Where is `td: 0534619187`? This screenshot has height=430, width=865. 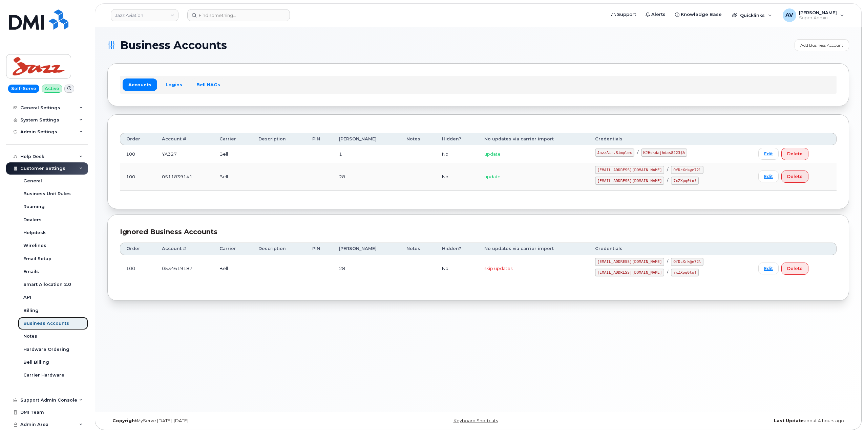
td: 0534619187 is located at coordinates (184, 269).